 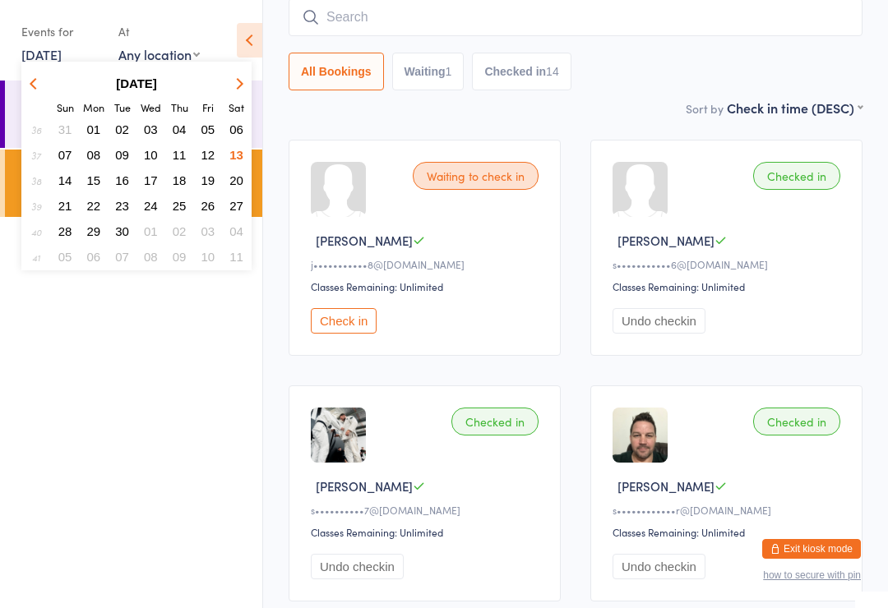 I want to click on button: 16, so click(x=122, y=180).